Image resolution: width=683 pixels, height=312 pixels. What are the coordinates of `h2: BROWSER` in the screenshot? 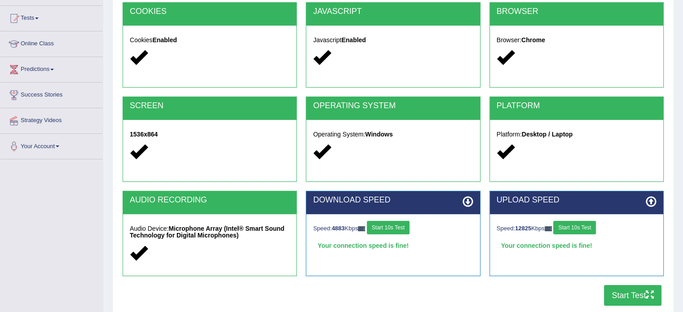 It's located at (576, 12).